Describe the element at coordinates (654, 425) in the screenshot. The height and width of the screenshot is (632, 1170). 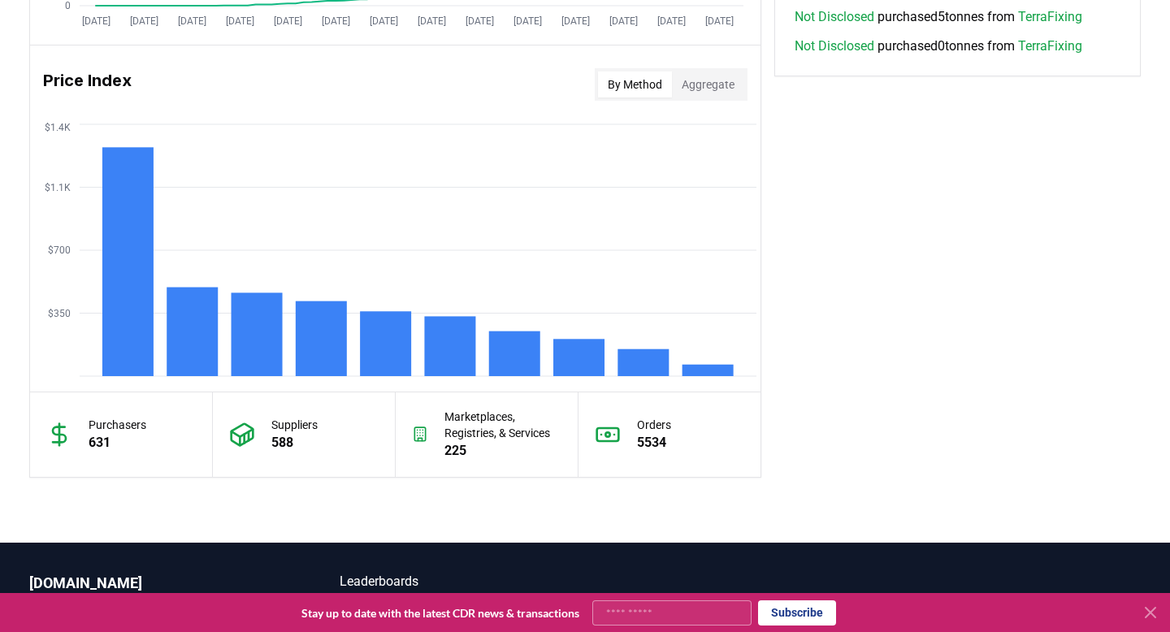
I see `p: Orders` at that location.